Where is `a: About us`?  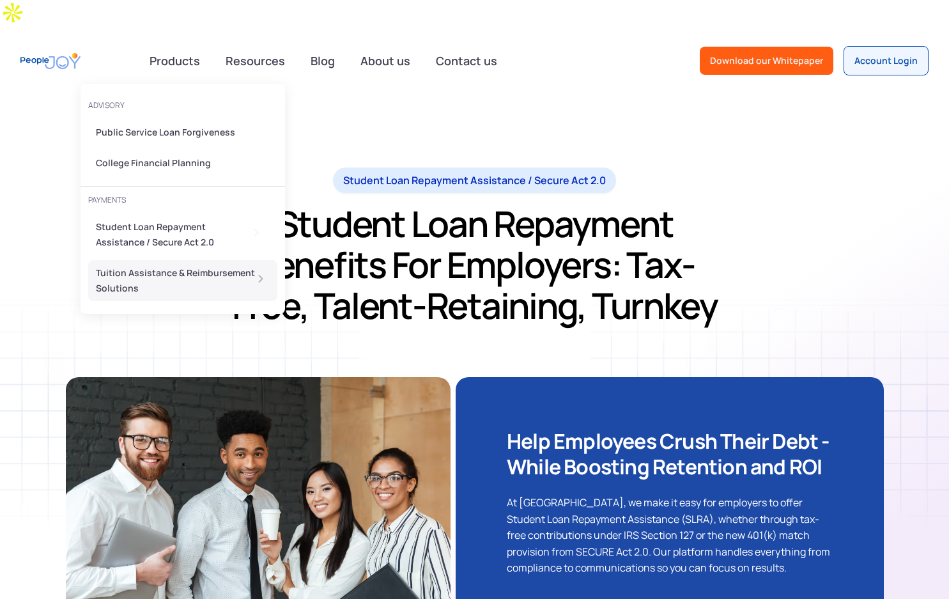 a: About us is located at coordinates (385, 61).